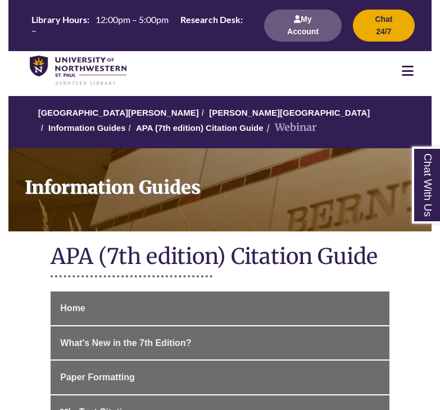 The height and width of the screenshot is (410, 440). I want to click on h1: APA (7th edition) Citation Guide, so click(220, 258).